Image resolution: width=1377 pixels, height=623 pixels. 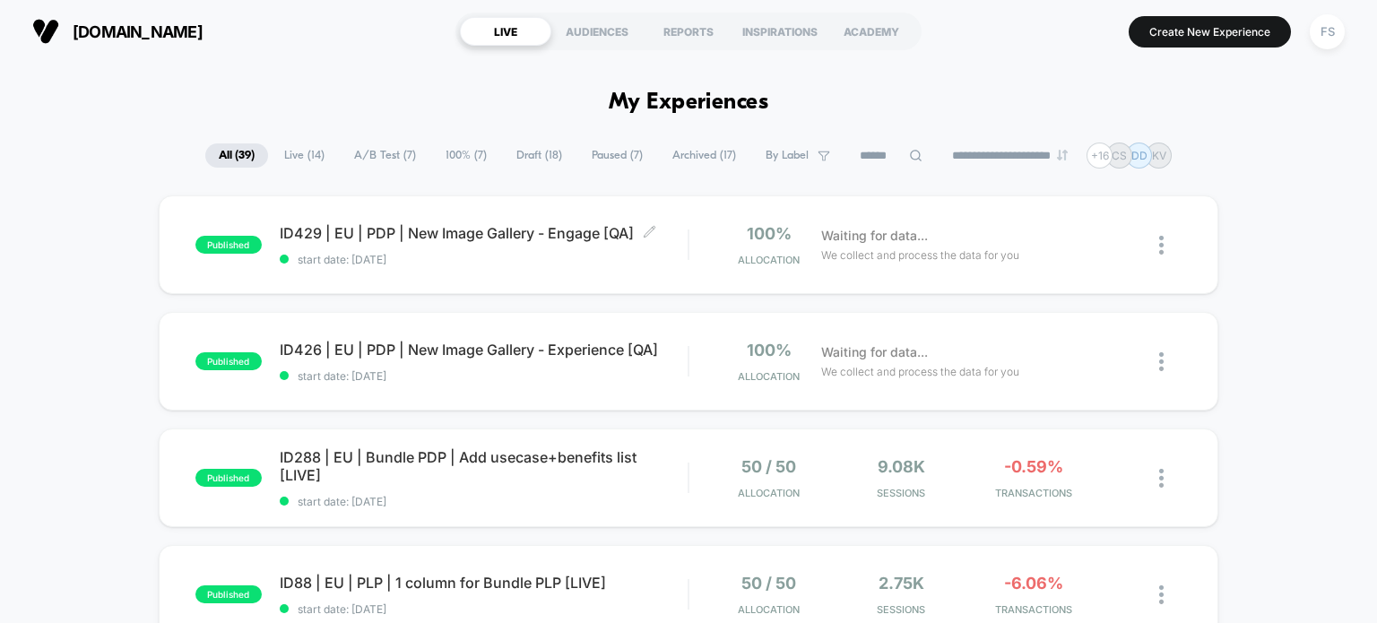 What do you see at coordinates (704, 155) in the screenshot?
I see `span: Archived ( 17 )` at bounding box center [704, 155].